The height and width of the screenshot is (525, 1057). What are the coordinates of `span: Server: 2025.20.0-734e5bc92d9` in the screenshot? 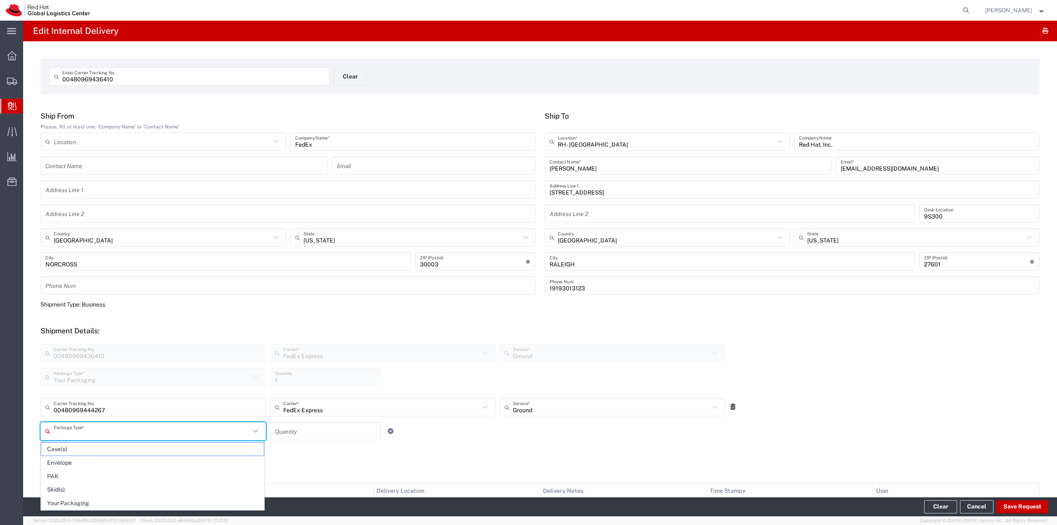 It's located at (85, 520).